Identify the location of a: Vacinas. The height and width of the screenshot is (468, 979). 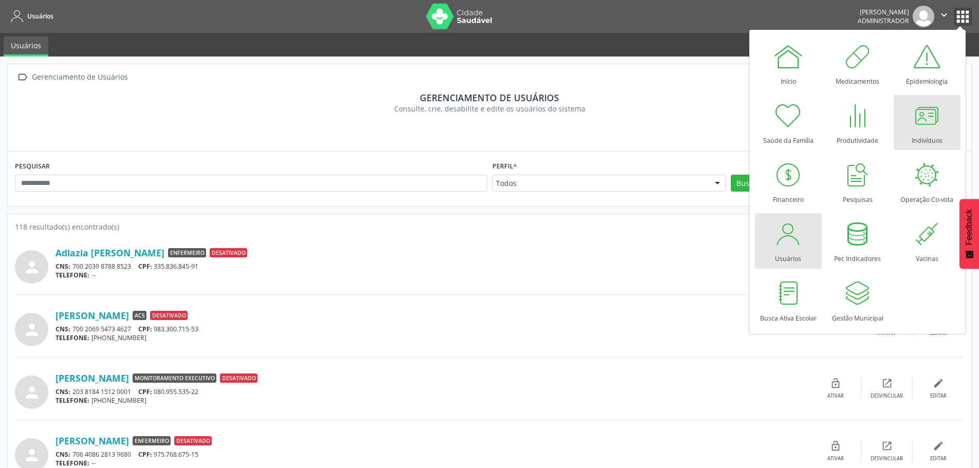
(927, 241).